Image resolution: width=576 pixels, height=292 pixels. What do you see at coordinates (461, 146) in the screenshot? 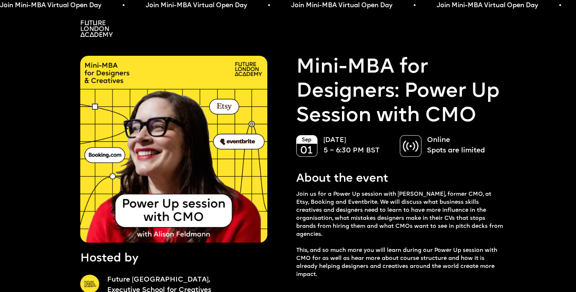
I see `p: Online Spots are limited` at bounding box center [461, 146].